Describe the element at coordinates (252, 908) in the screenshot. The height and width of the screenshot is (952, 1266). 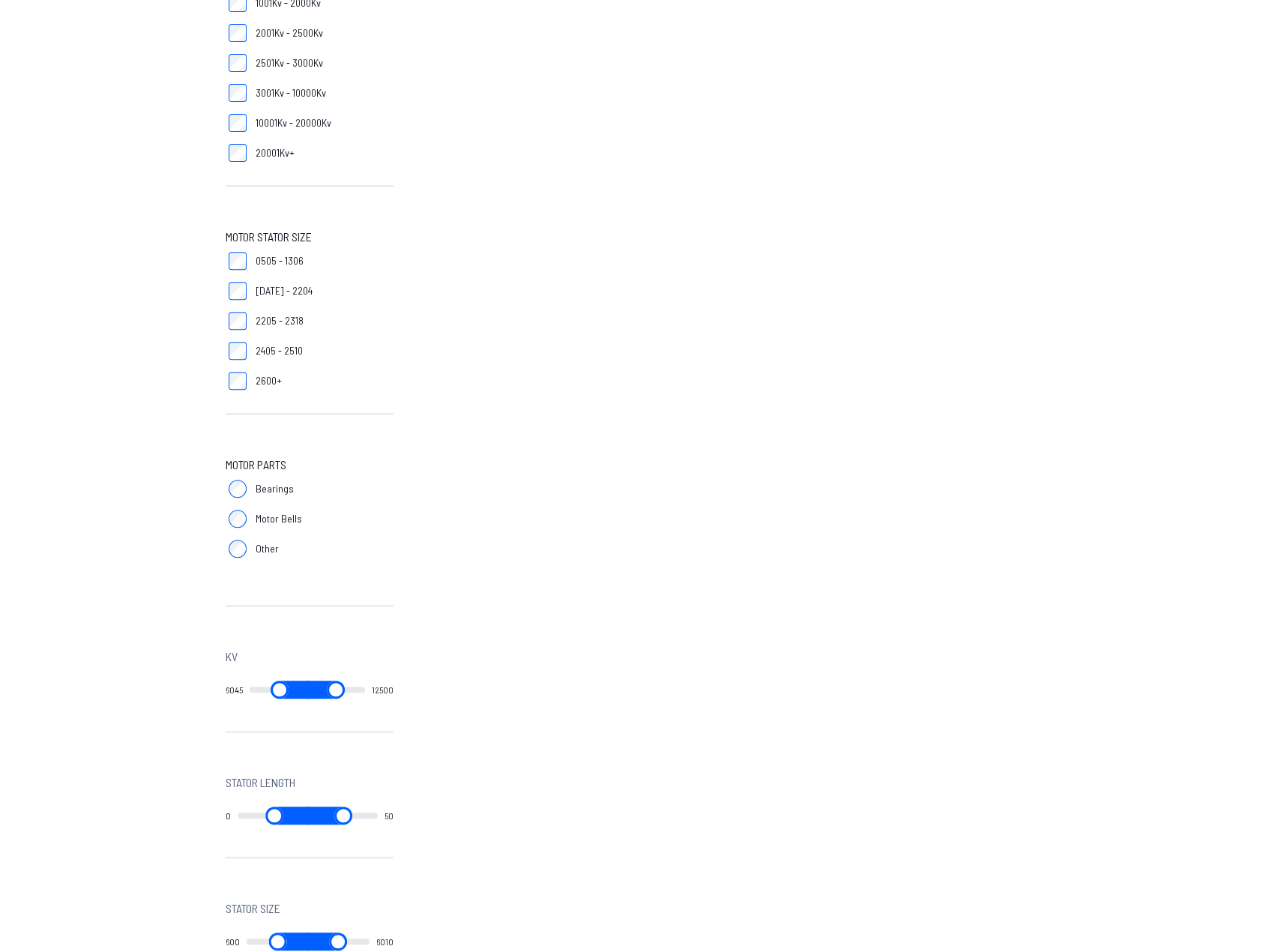
I see `span: Stator Size` at that location.